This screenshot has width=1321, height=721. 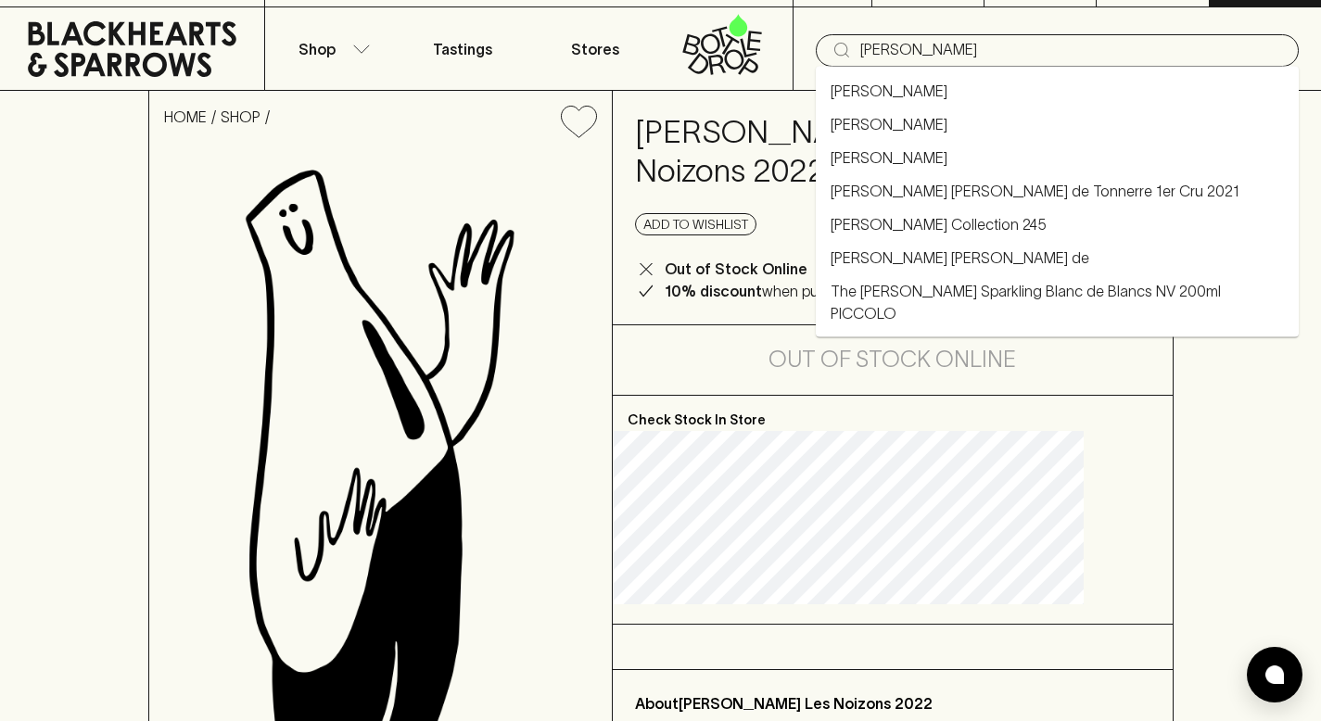 What do you see at coordinates (463, 49) in the screenshot?
I see `p: Tastings` at bounding box center [463, 49].